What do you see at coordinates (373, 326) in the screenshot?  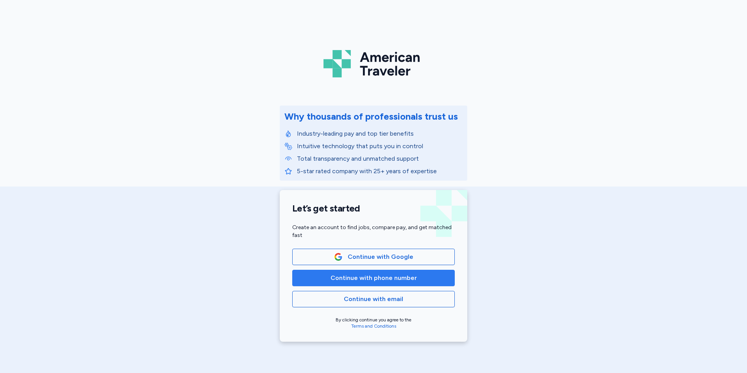 I see `a: Terms and Conditions` at bounding box center [373, 326].